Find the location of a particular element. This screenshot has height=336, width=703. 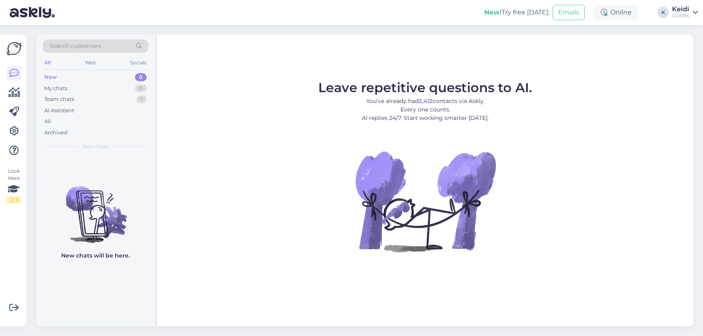

div: Keidi is located at coordinates (681, 9).